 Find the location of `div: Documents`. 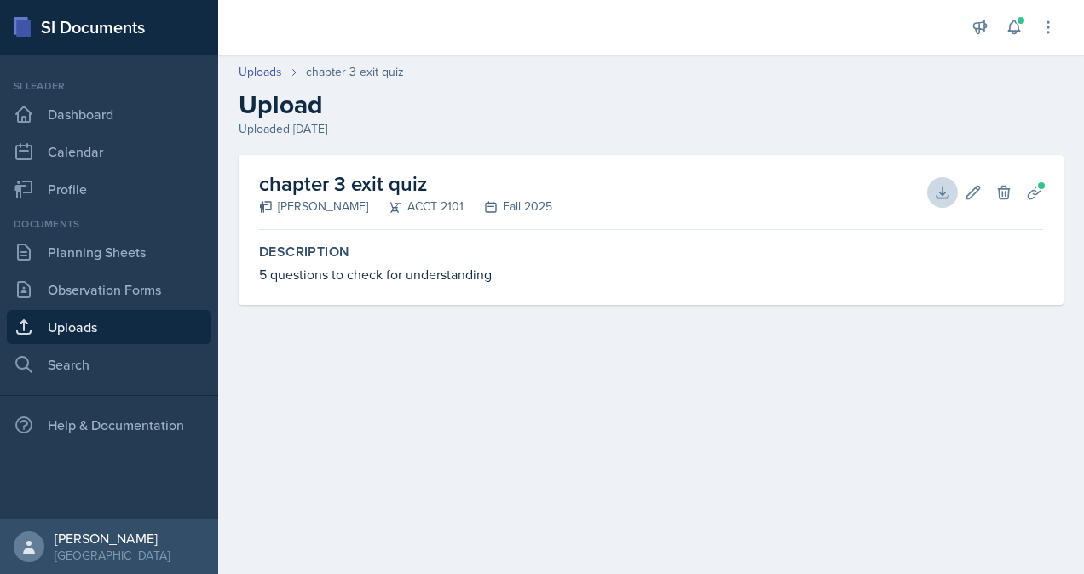

div: Documents is located at coordinates (109, 224).